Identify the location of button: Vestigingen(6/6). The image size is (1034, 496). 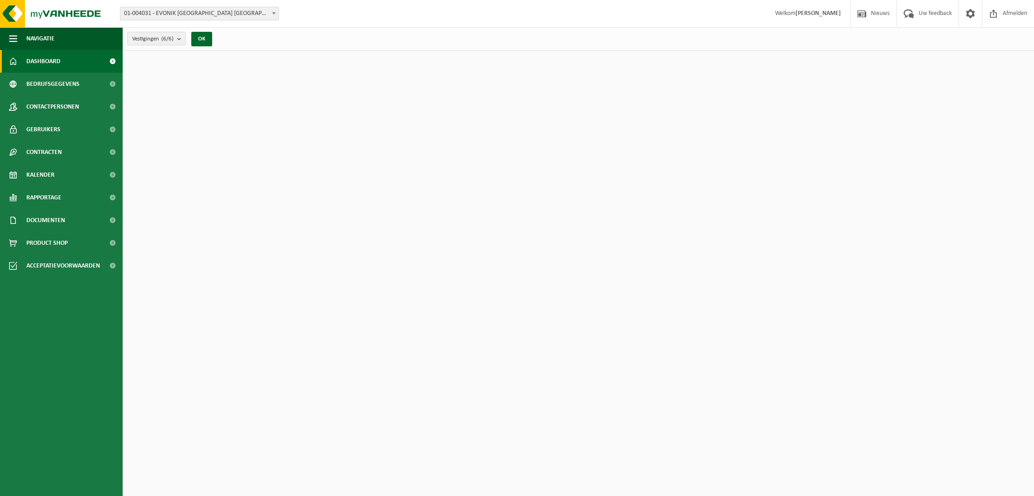
(156, 39).